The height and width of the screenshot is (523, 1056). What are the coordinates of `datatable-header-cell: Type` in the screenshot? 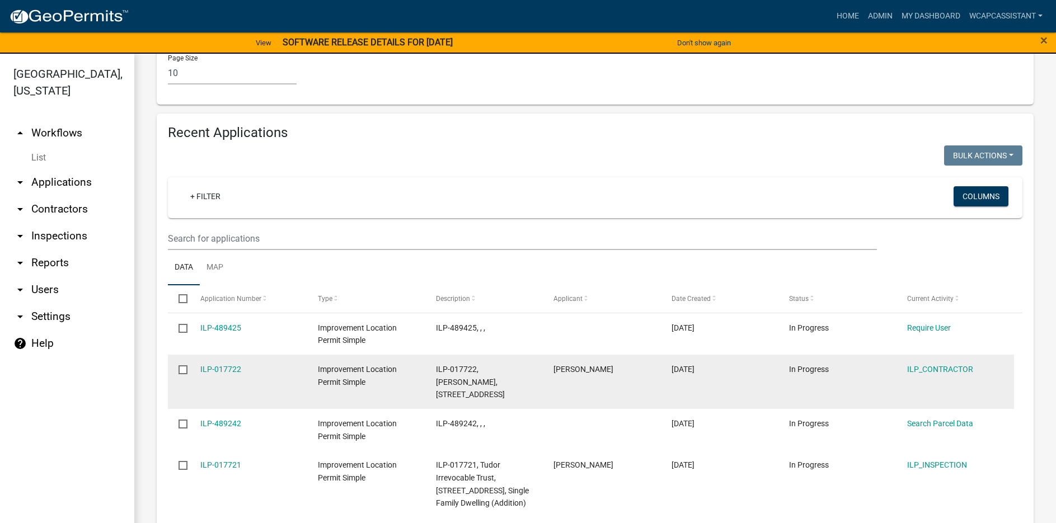 It's located at (366, 299).